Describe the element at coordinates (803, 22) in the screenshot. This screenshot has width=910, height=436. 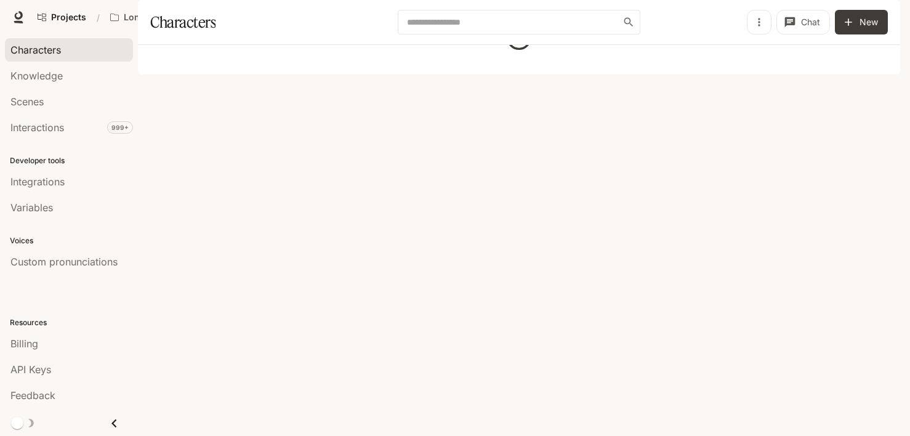
I see `button: Chat` at that location.